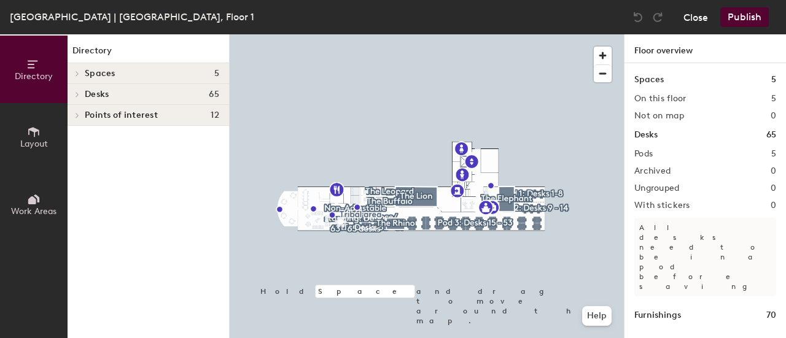  What do you see at coordinates (100, 74) in the screenshot?
I see `span: Spaces` at bounding box center [100, 74].